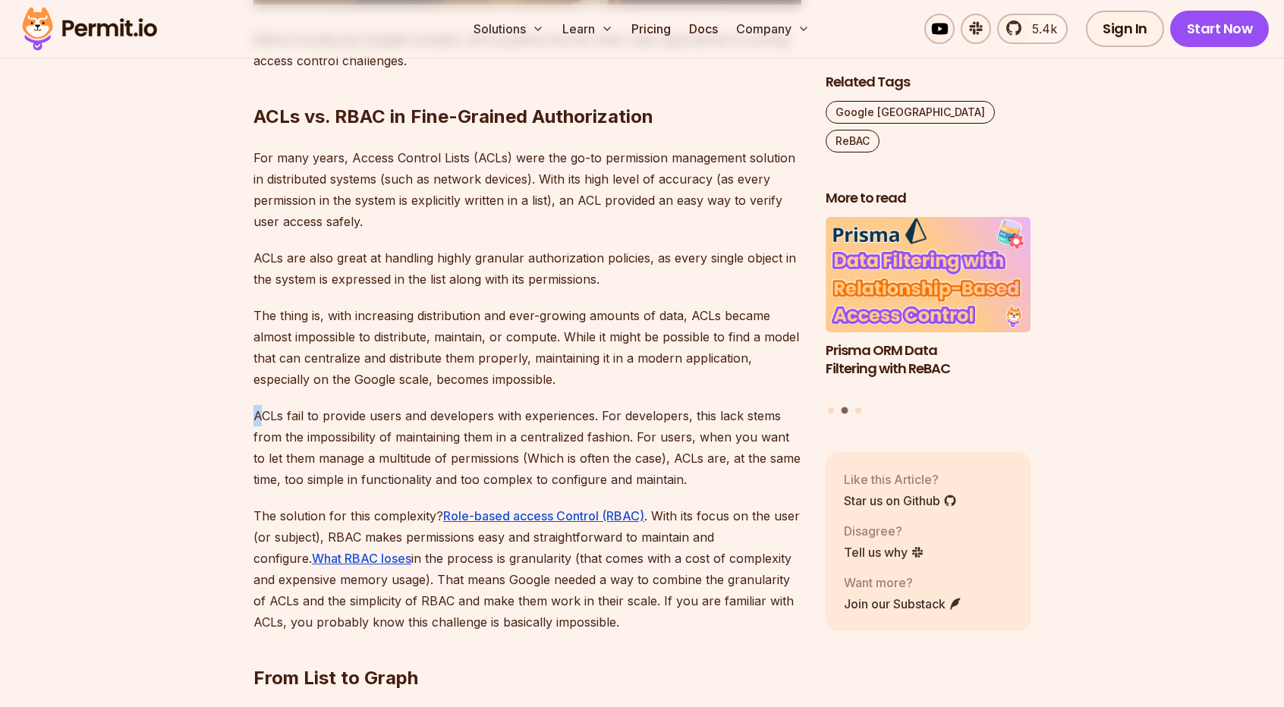 The width and height of the screenshot is (1284, 707). I want to click on a: Role-based access Control (RBAC), so click(543, 516).